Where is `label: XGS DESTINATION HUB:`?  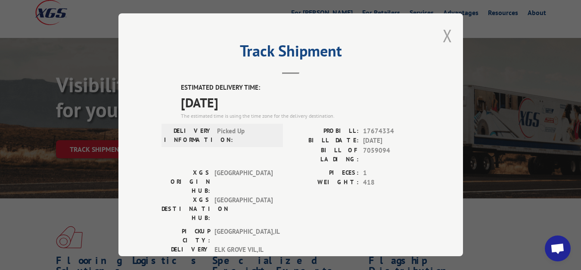 label: XGS DESTINATION HUB: is located at coordinates (186, 208).